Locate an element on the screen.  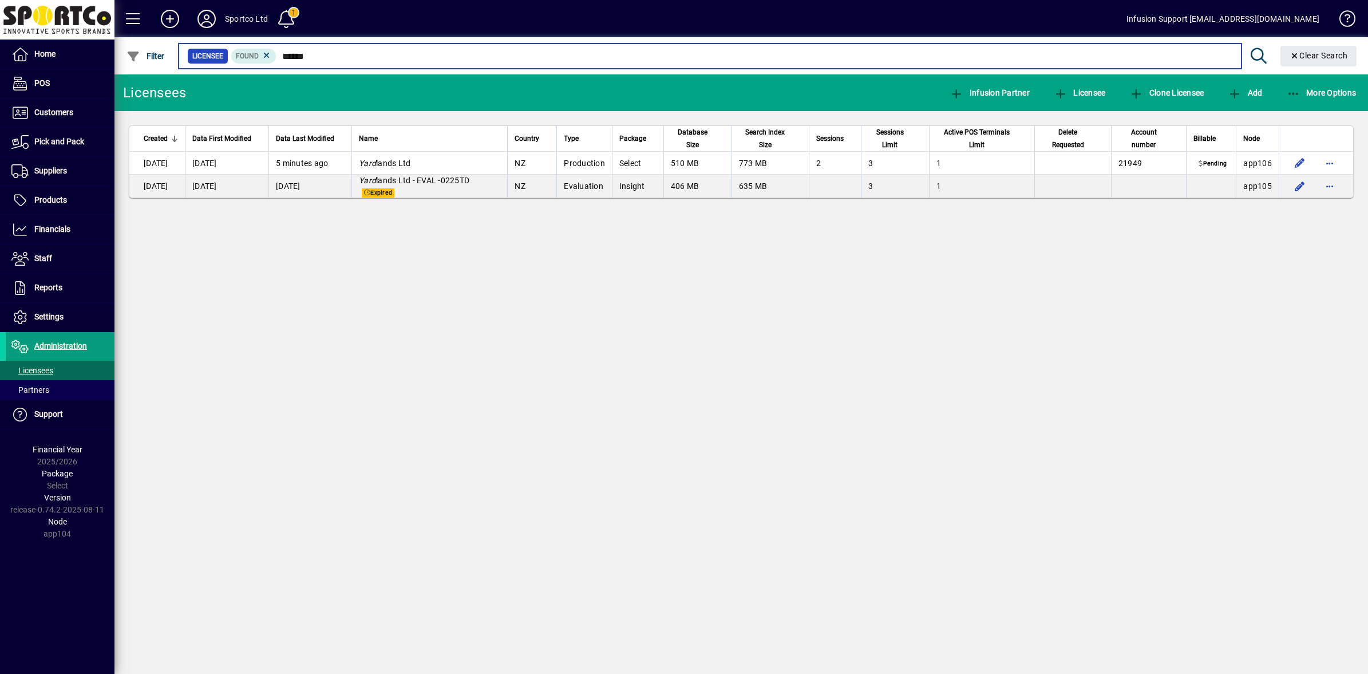
a: POS is located at coordinates (60, 84).